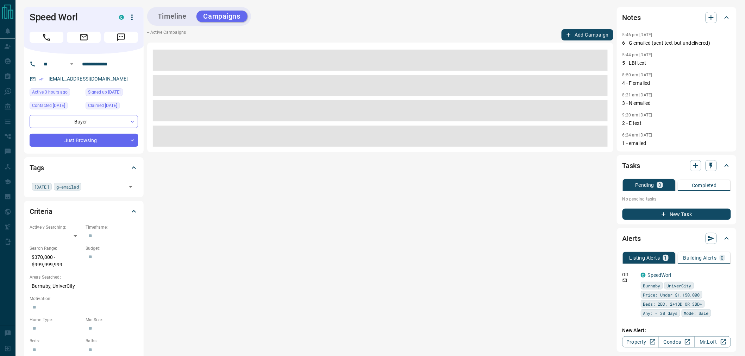  What do you see at coordinates (632, 239) in the screenshot?
I see `h2: Alerts` at bounding box center [632, 239].